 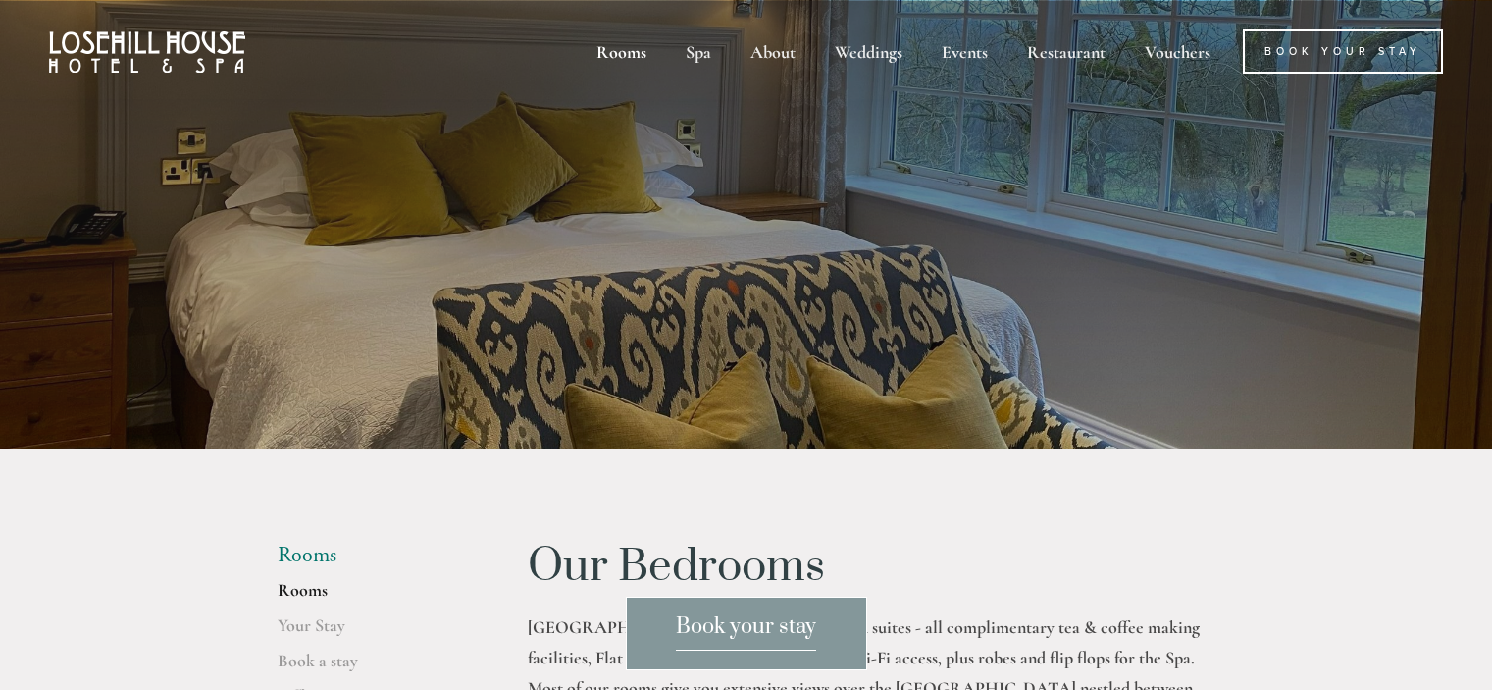 What do you see at coordinates (147, 52) in the screenshot?
I see `img: Losehill House` at bounding box center [147, 52].